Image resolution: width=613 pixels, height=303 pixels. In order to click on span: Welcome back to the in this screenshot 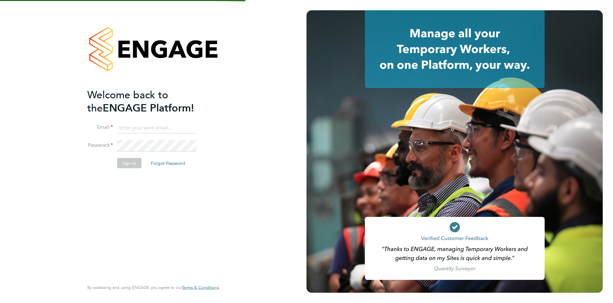, I will do `click(128, 101)`.